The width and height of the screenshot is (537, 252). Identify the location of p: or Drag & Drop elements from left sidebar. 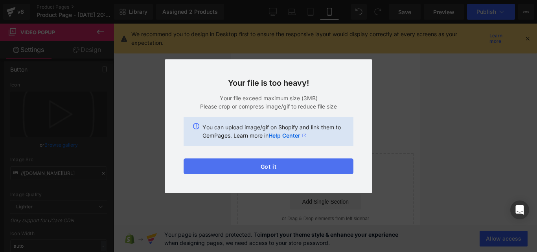
(94, 195).